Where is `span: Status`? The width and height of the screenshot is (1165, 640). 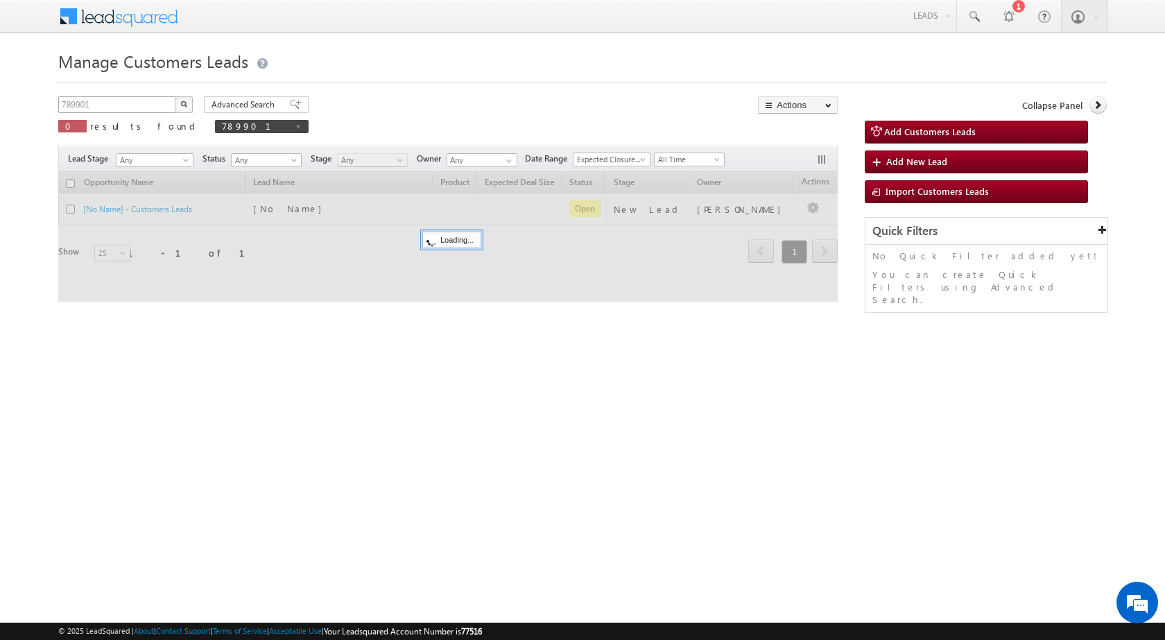 span: Status is located at coordinates (216, 159).